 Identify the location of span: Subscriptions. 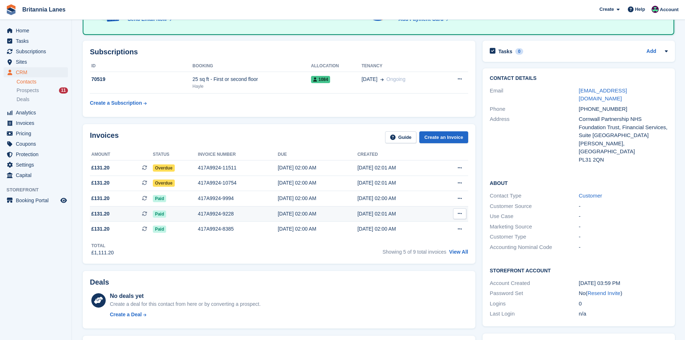
(37, 51).